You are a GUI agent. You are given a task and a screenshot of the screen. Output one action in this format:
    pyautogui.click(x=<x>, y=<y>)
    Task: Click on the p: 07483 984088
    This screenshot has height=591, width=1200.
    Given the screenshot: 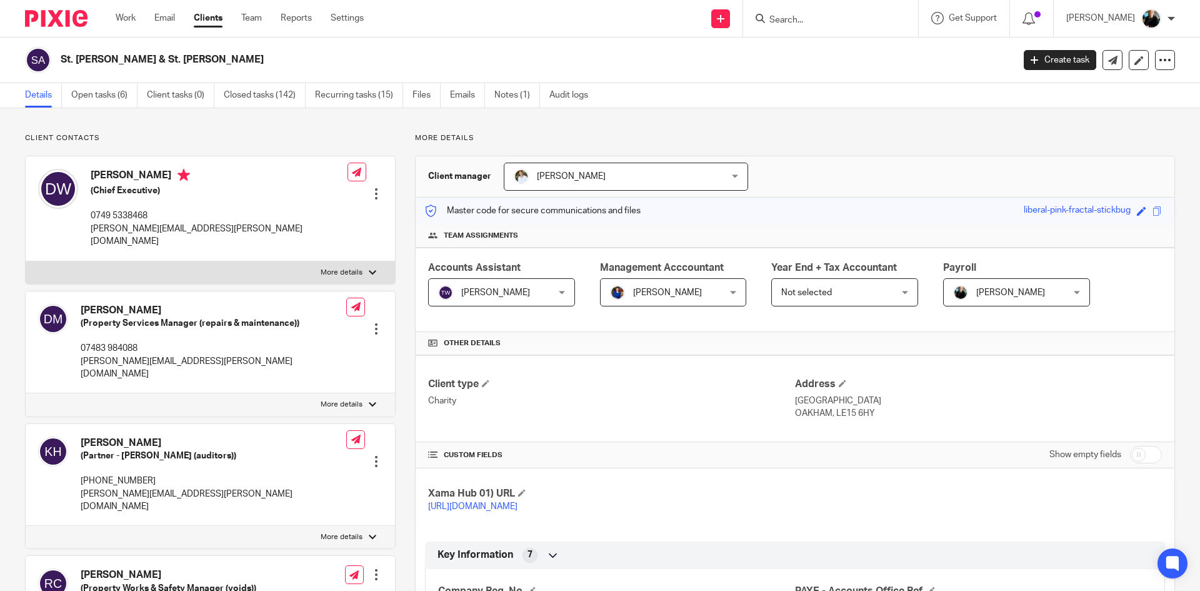 What is the action you would take?
    pyautogui.click(x=213, y=348)
    